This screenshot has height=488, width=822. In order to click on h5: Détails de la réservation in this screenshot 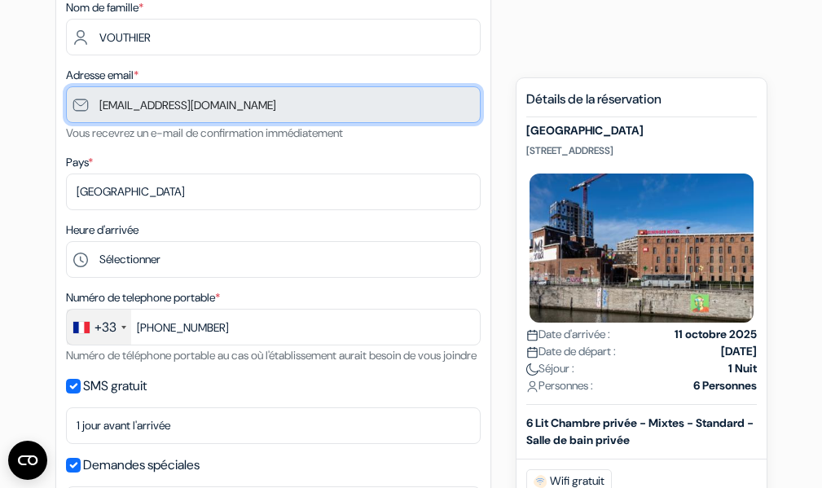, I will do `click(641, 104)`.